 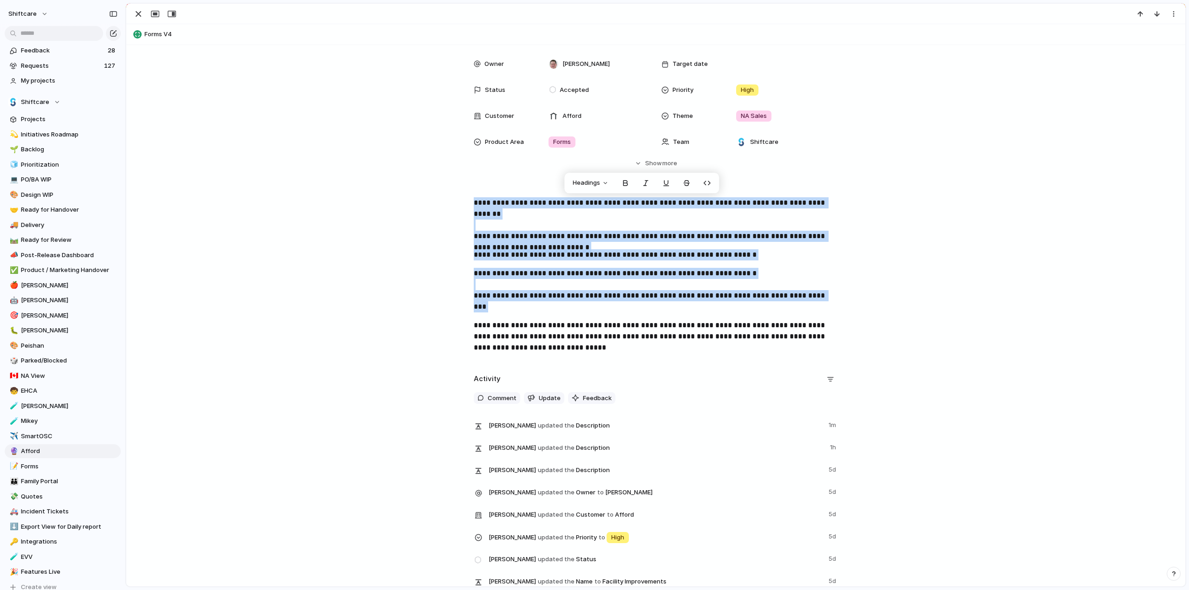 I want to click on a: 🧪EVV, so click(x=63, y=557).